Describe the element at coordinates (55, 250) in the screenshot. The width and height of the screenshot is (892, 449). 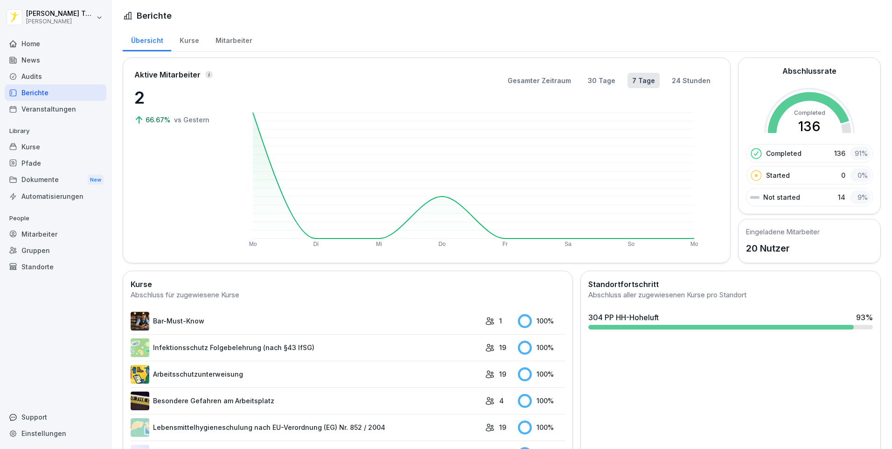
I see `div: Gruppen` at that location.